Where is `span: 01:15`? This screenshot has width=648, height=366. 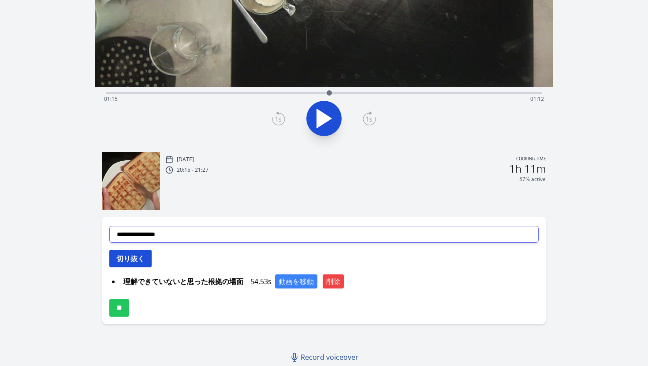
span: 01:15 is located at coordinates (111, 99).